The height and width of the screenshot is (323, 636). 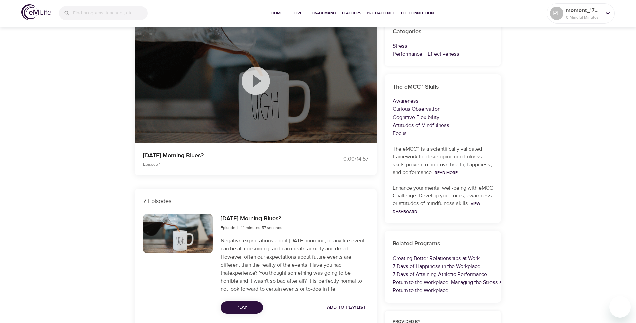 I want to click on a: Return to the Workplace, so click(x=421, y=290).